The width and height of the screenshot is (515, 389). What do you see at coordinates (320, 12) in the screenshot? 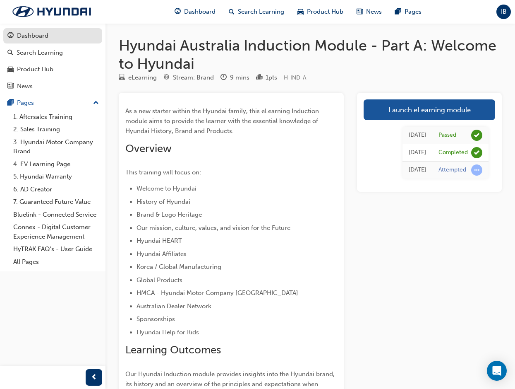
I see `a: car-iconProduct Hub` at bounding box center [320, 12].